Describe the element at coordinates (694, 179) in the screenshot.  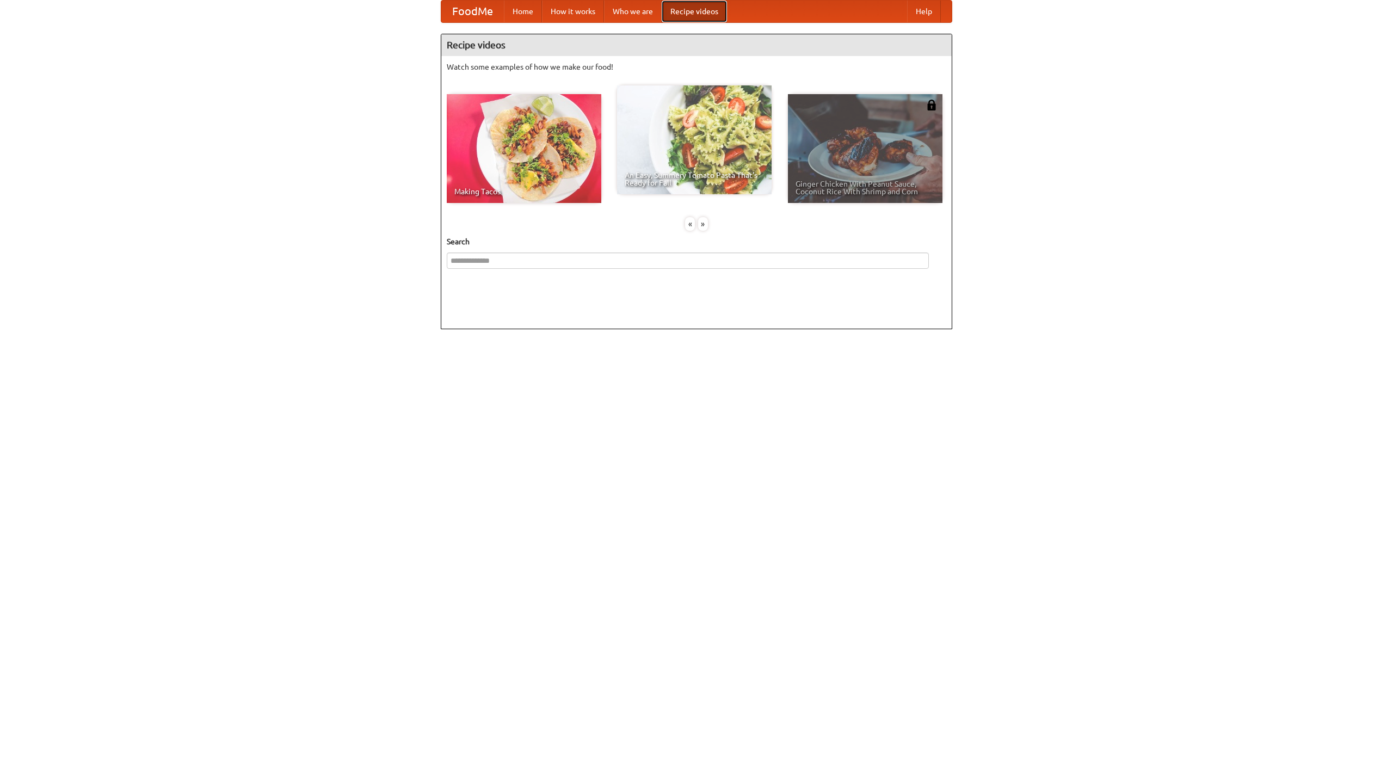
I see `span: An Easy, Summery Tomato Pasta That's Ready for Fall` at that location.